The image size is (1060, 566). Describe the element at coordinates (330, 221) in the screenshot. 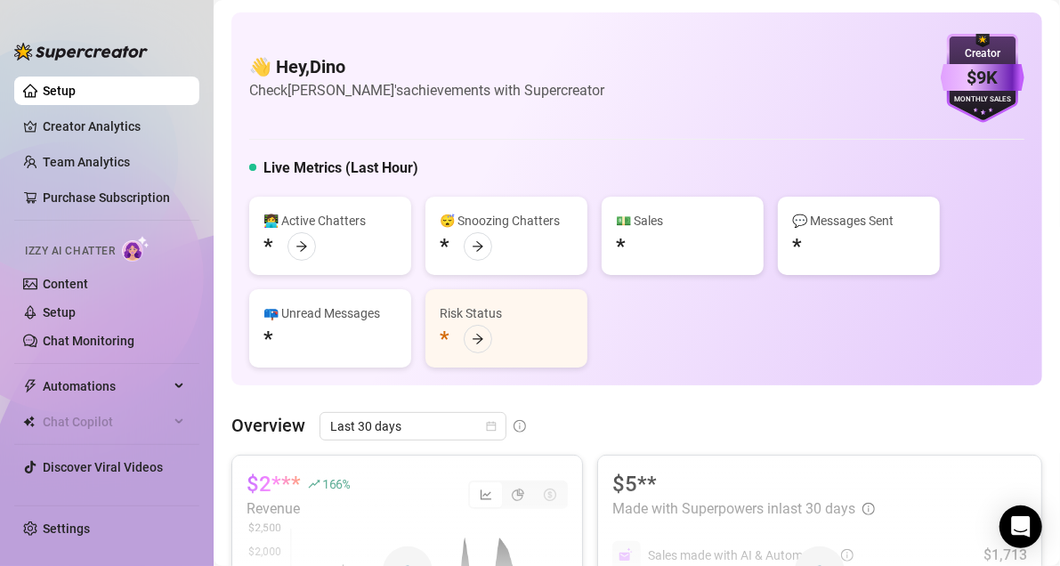

I see `div: 👩‍💻 Active Chatters` at that location.